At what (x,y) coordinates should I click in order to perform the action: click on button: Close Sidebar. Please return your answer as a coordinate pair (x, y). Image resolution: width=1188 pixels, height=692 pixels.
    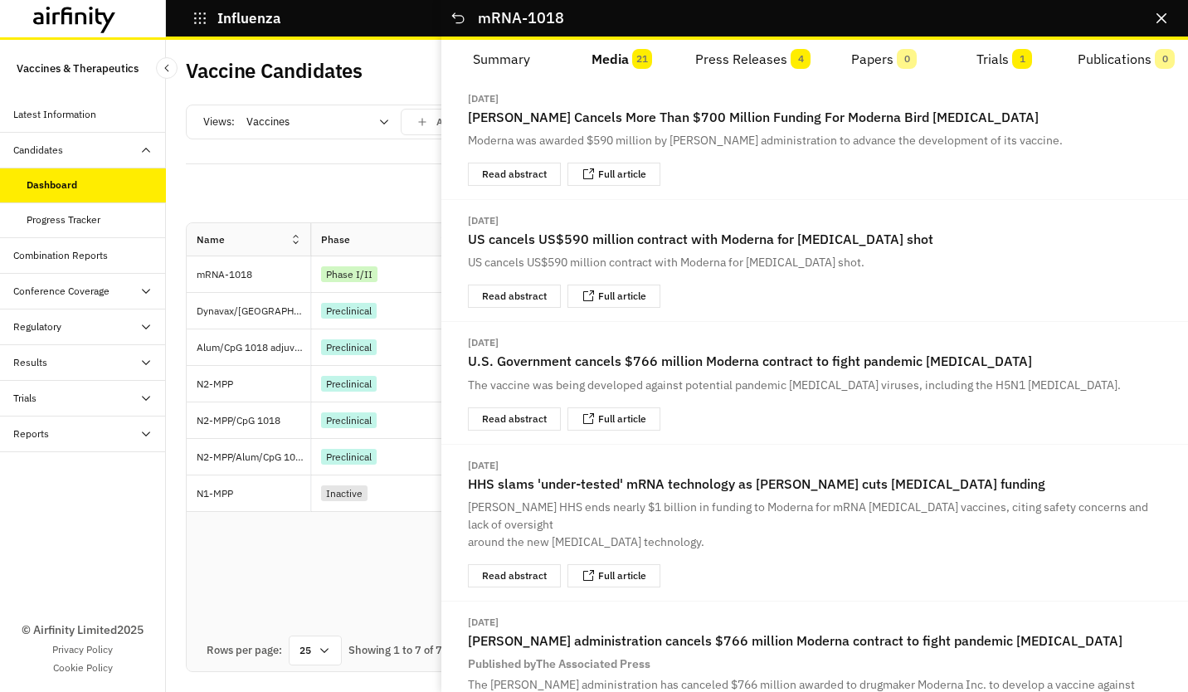
    Looking at the image, I should click on (167, 68).